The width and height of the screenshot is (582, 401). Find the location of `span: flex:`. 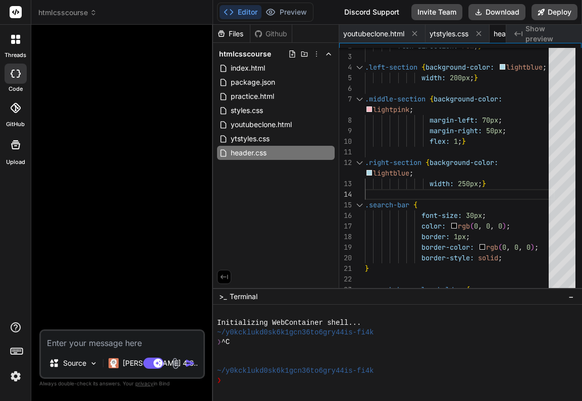

span: flex: is located at coordinates (439, 141).